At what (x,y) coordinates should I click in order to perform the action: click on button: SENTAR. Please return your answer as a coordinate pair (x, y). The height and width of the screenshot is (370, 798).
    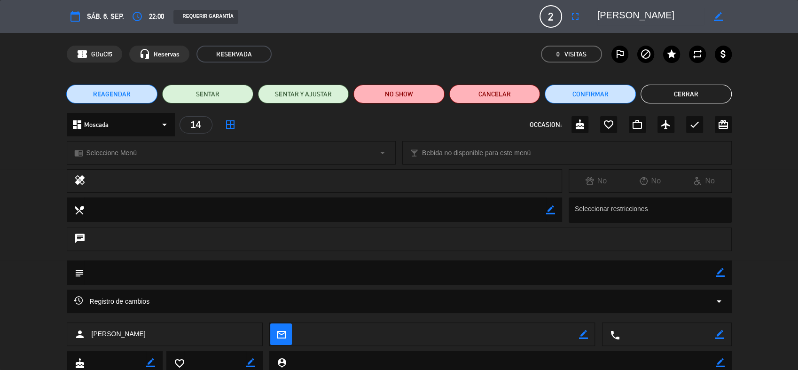
    Looking at the image, I should click on (208, 94).